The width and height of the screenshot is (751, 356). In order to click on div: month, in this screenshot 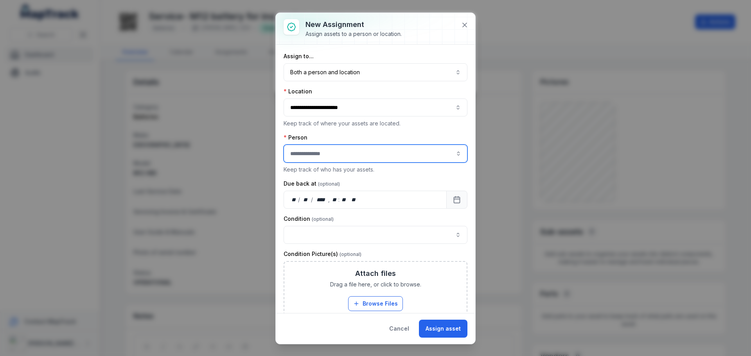, I will do `click(306, 200)`.